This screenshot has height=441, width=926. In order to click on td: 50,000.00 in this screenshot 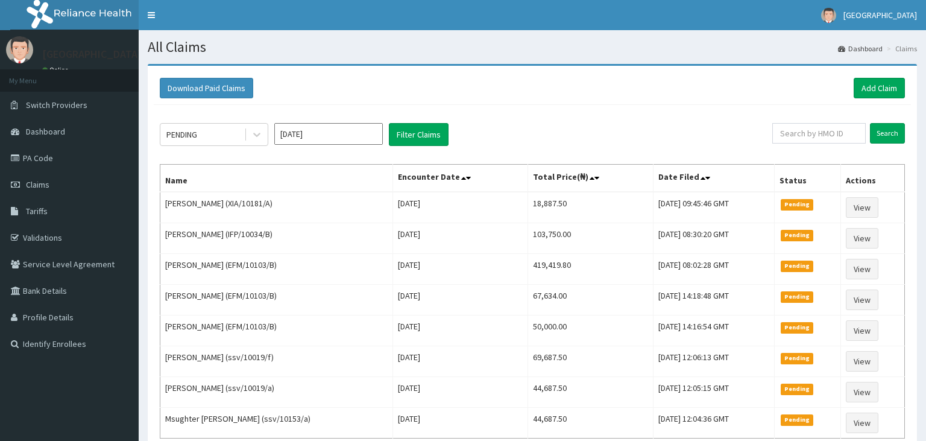, I will do `click(591, 330)`.